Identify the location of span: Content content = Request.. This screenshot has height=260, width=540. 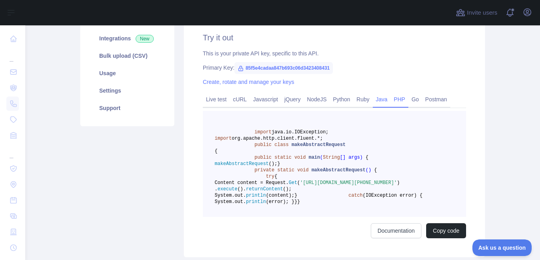
(251, 182).